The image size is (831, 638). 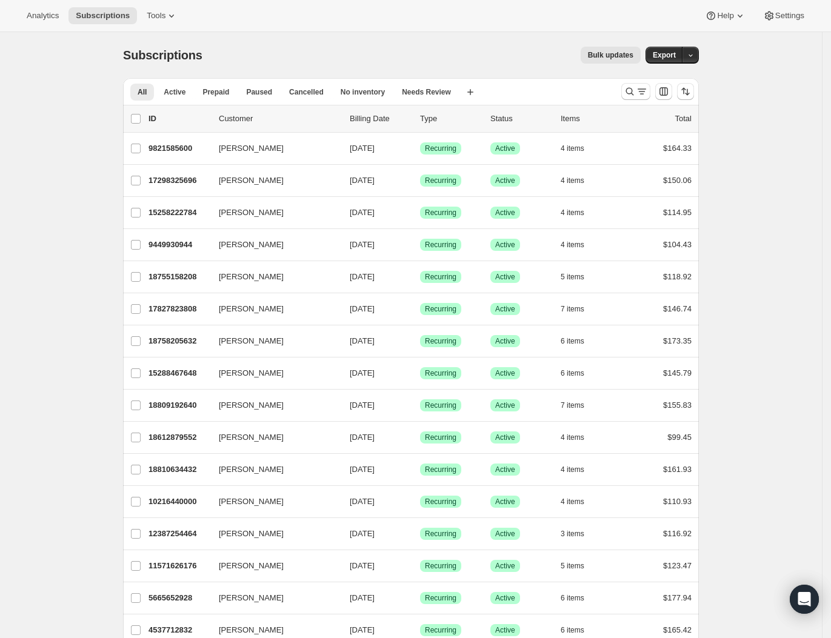 I want to click on p: 18810634432, so click(x=179, y=470).